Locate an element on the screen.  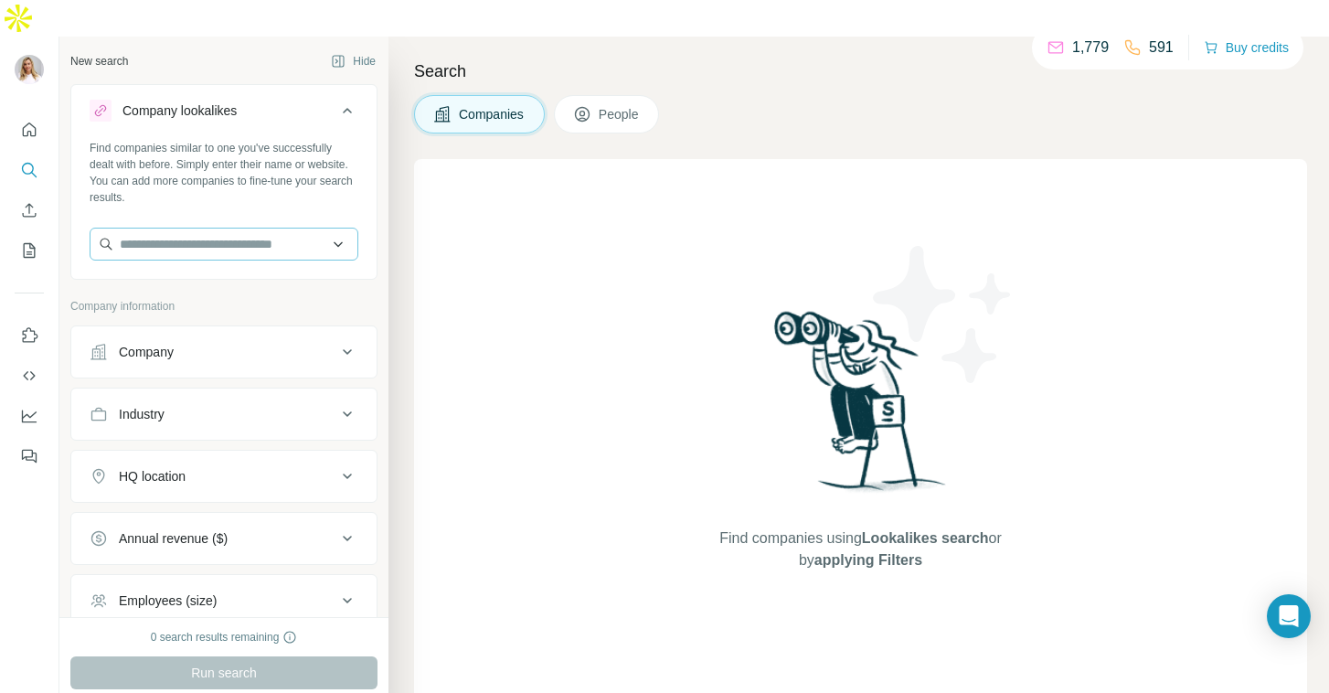
button: Enrich CSV is located at coordinates (29, 210).